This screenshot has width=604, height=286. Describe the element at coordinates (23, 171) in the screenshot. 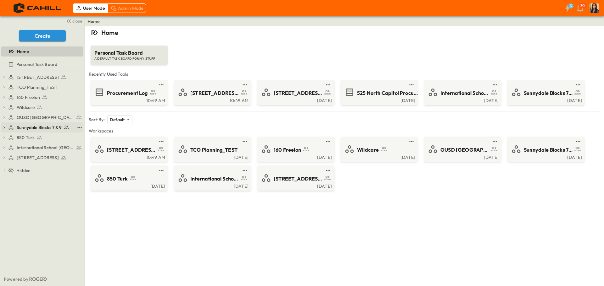

I see `span: Hidden` at that location.